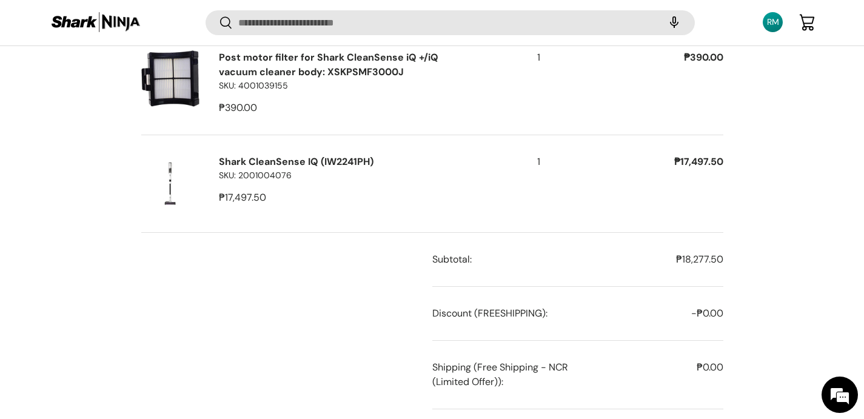  Describe the element at coordinates (296, 161) in the screenshot. I see `a: Shark CleanSense IQ (IW2241PH)` at that location.